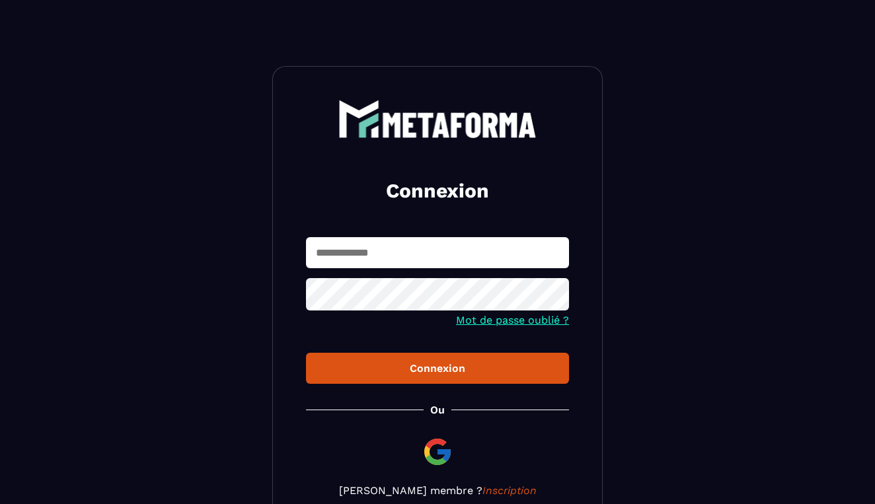  What do you see at coordinates (437, 368) in the screenshot?
I see `div: Connexion` at bounding box center [437, 368].